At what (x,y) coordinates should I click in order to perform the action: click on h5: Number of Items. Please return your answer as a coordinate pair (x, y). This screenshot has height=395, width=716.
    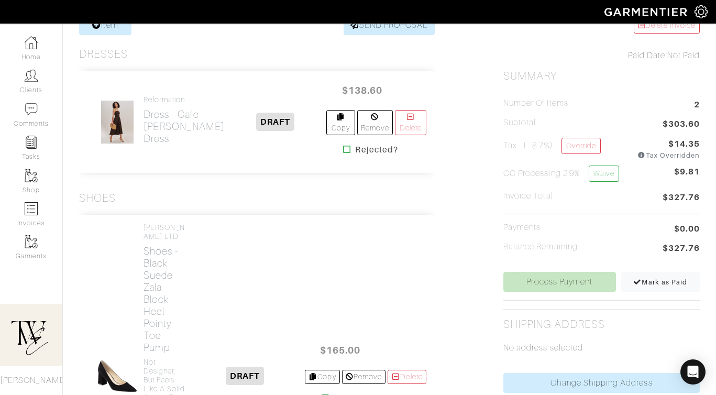
    Looking at the image, I should click on (536, 103).